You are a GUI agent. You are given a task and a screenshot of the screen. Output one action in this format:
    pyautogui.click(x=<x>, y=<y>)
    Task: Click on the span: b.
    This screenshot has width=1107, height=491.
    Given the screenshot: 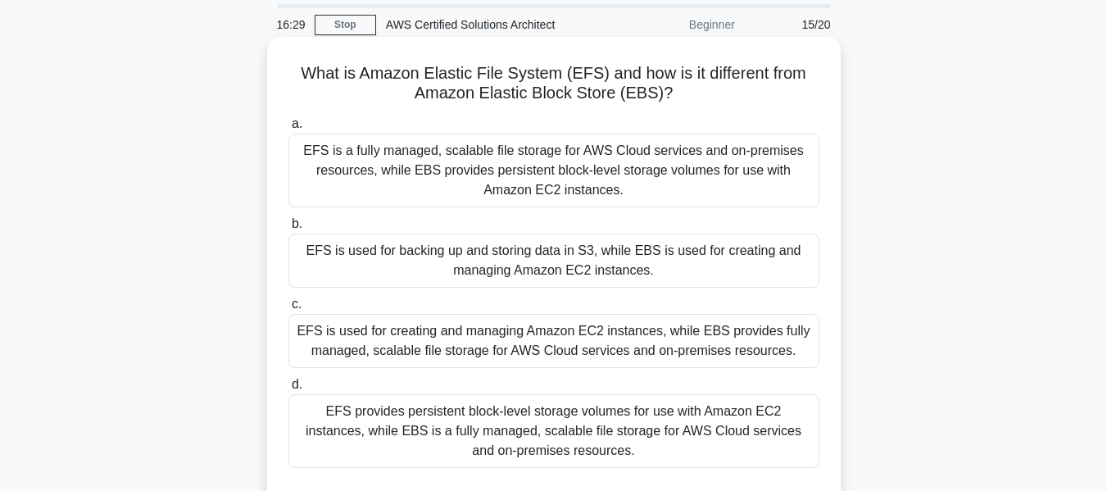 What is the action you would take?
    pyautogui.click(x=297, y=223)
    